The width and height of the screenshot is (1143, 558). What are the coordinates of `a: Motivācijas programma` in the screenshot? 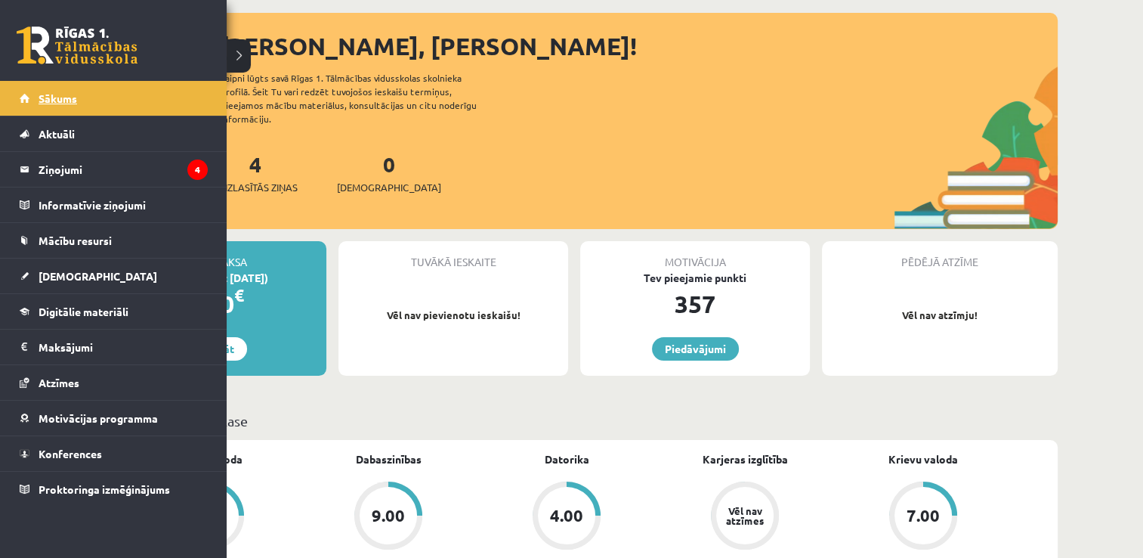 It's located at (113, 418).